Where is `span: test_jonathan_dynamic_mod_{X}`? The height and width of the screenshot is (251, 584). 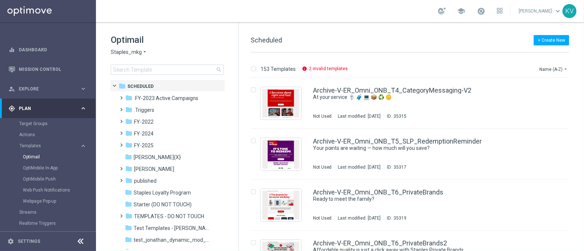 span: test_jonathan_dynamic_mod_{X} is located at coordinates (172, 240).